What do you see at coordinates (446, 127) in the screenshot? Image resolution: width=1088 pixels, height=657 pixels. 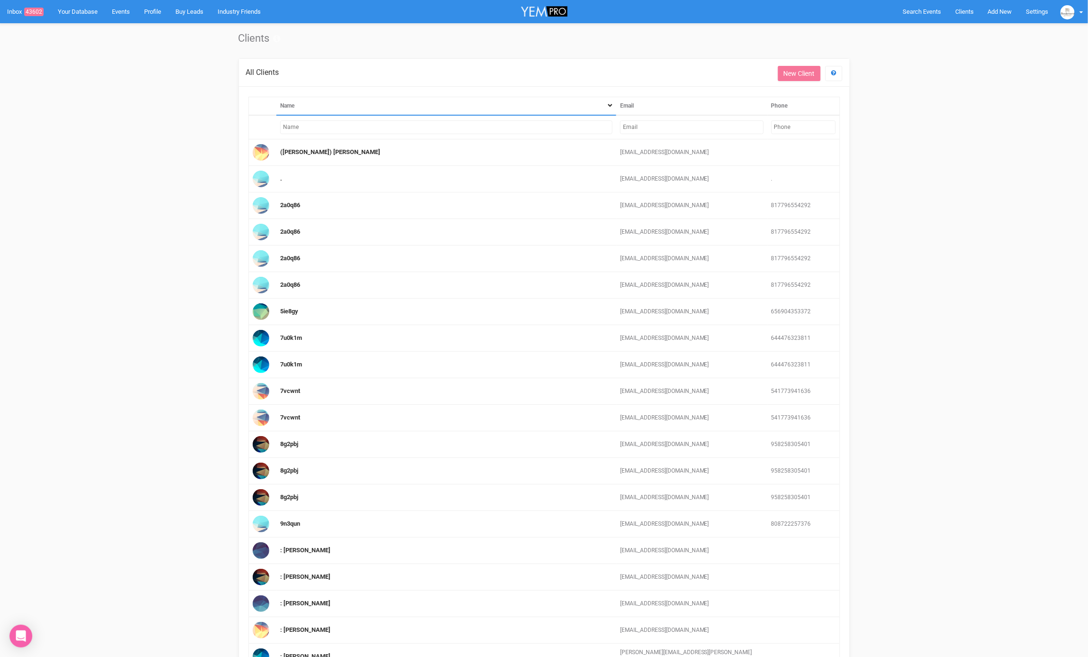 I see `input: Filter by Name` at bounding box center [446, 127].